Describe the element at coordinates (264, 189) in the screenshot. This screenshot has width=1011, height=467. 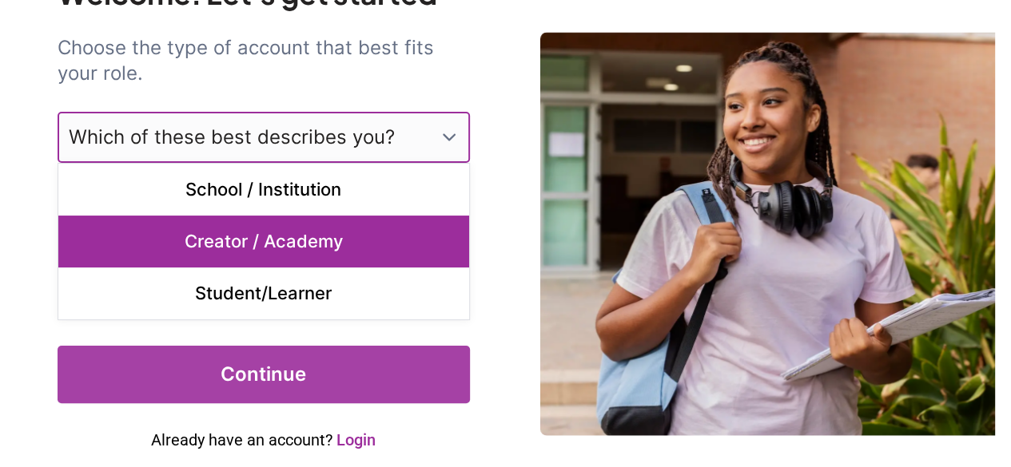
I see `p: School / Institution` at that location.